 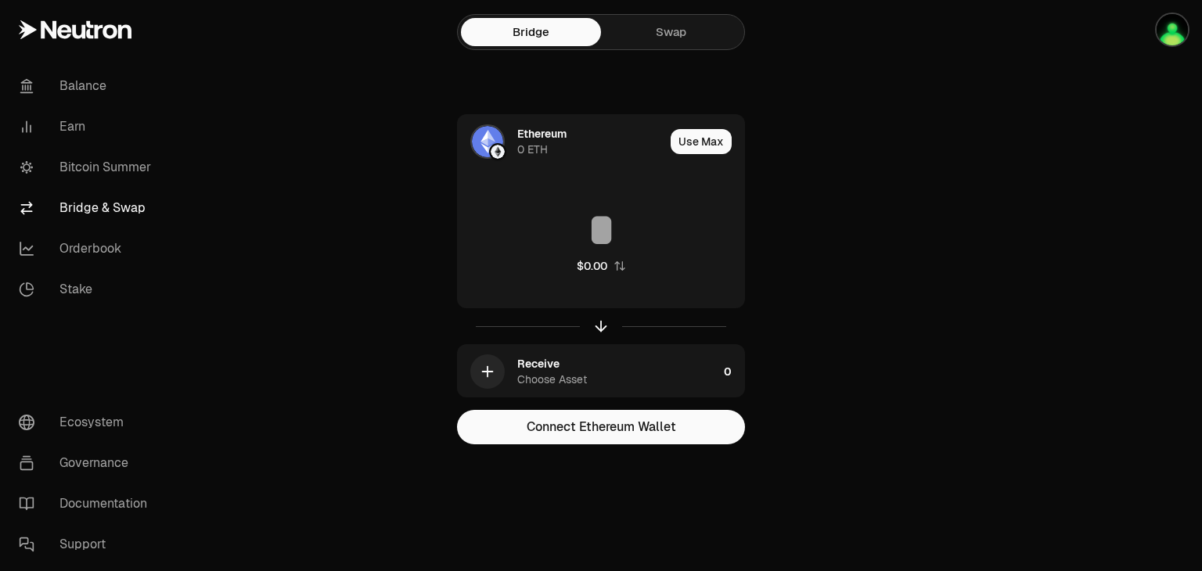 What do you see at coordinates (541, 134) in the screenshot?
I see `div: Ethereum` at bounding box center [541, 134].